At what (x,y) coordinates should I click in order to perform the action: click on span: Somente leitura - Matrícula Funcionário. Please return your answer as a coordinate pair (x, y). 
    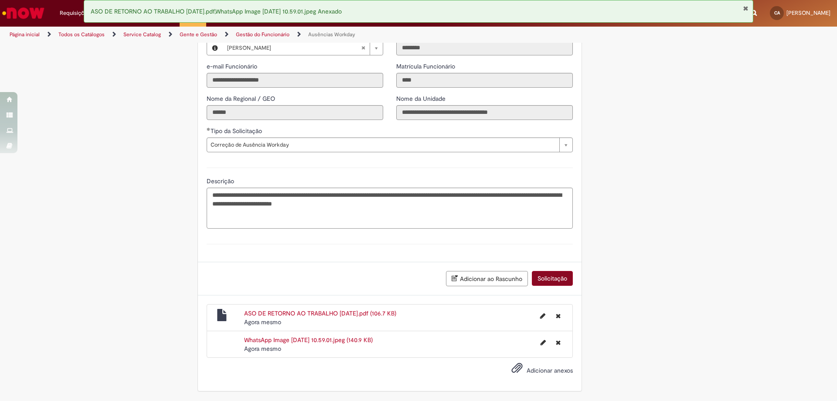
    Looking at the image, I should click on (426, 66).